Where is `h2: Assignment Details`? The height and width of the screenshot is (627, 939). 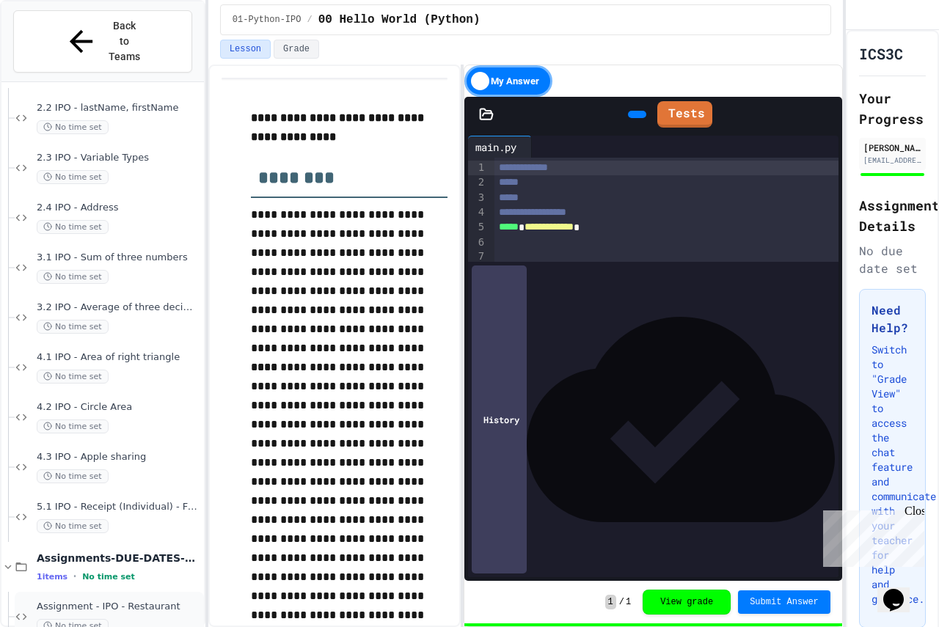
h2: Assignment Details is located at coordinates (892, 216).